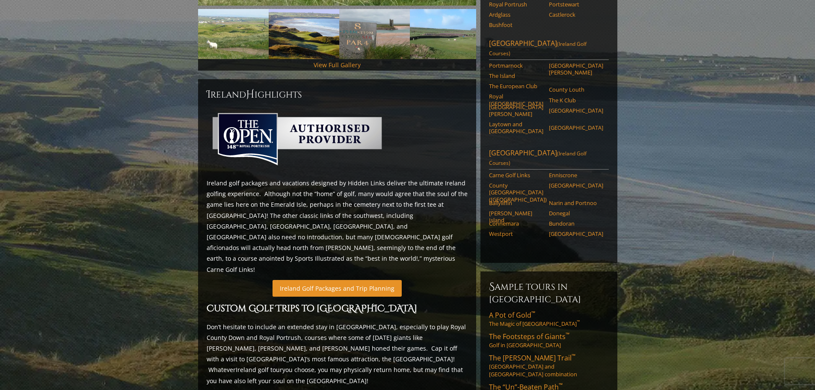 The image size is (815, 390). Describe the element at coordinates (516, 223) in the screenshot. I see `a: Connemara` at that location.